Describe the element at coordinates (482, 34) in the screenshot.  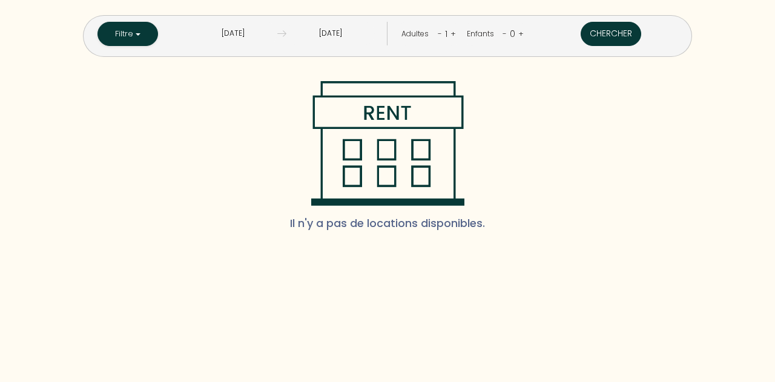
I see `div: Enfants` at that location.